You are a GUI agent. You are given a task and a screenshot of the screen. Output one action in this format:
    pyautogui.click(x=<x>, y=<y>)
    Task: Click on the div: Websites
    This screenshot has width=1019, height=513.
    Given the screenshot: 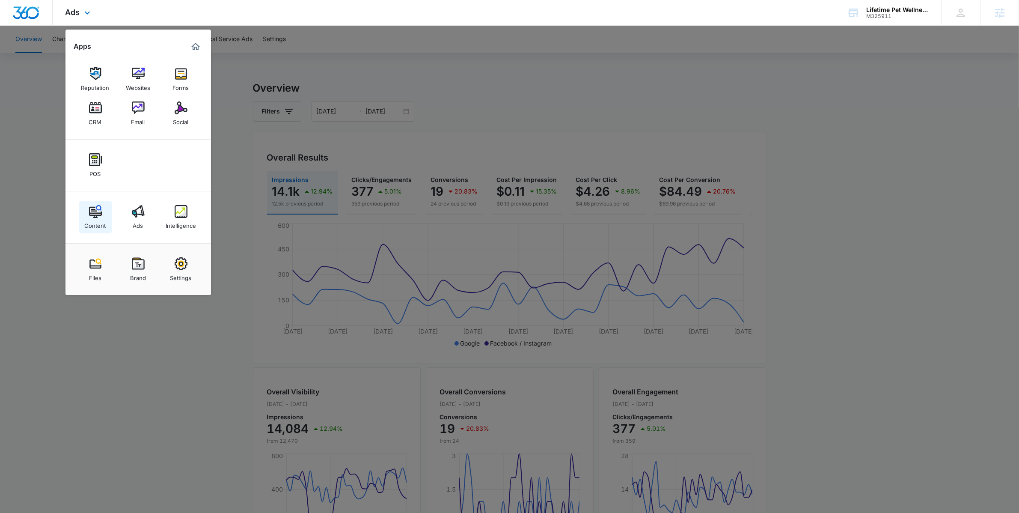 What is the action you would take?
    pyautogui.click(x=138, y=86)
    